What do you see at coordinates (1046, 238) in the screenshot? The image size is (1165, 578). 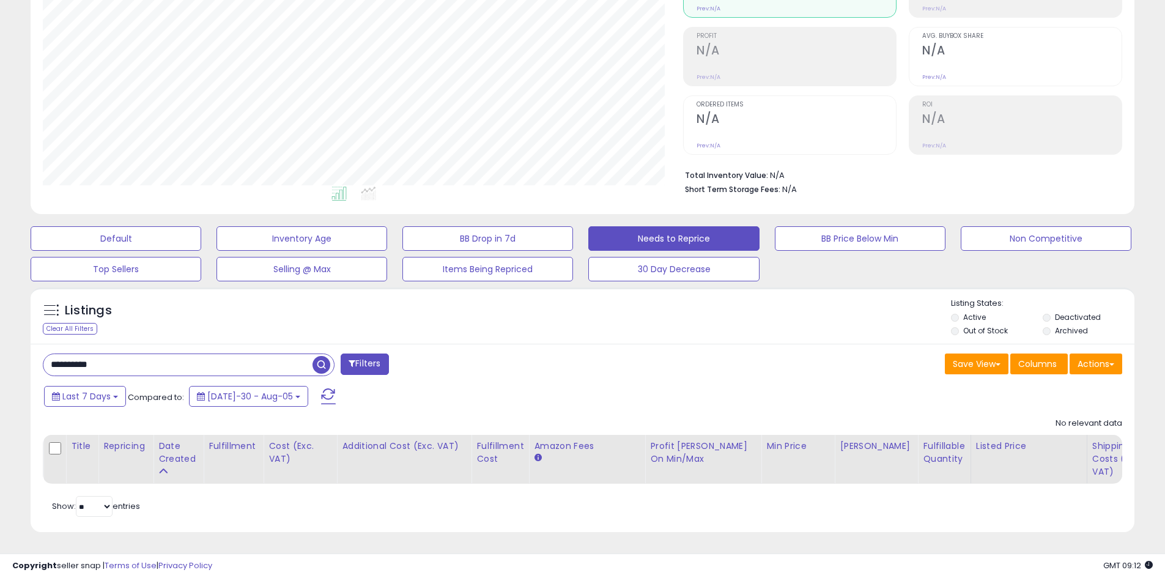 I see `button: Non Competitive` at bounding box center [1046, 238].